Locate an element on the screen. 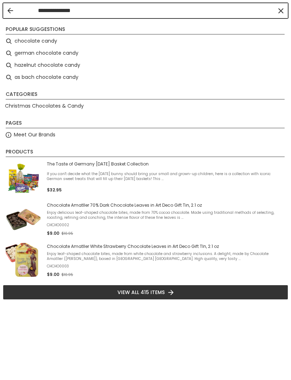 This screenshot has height=380, width=291. li: Products is located at coordinates (145, 152).